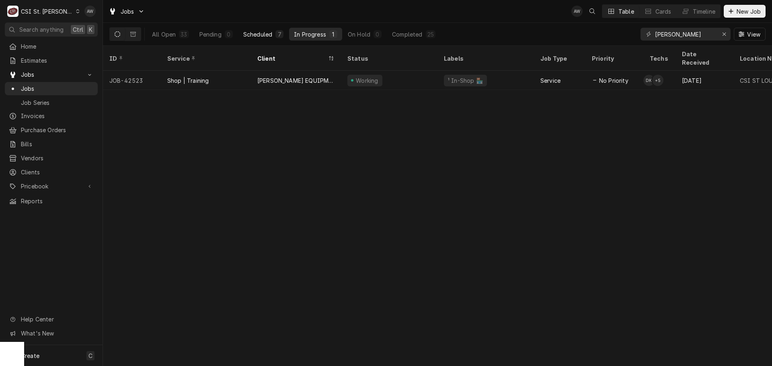  What do you see at coordinates (131, 58) in the screenshot?
I see `div: ID` at bounding box center [131, 58].